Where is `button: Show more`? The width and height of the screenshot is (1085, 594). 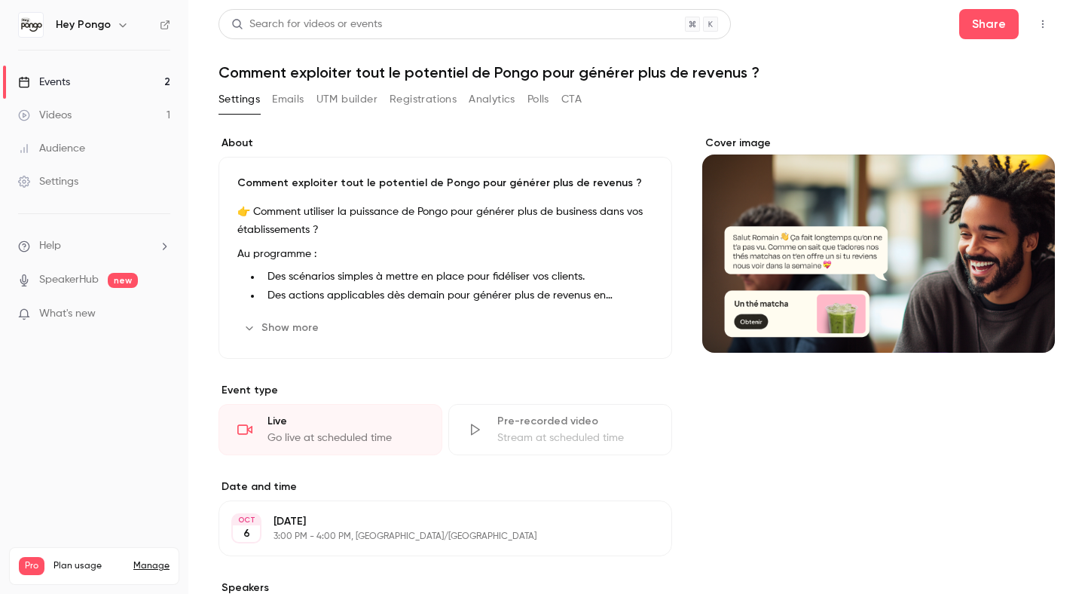 button: Show more is located at coordinates (283, 328).